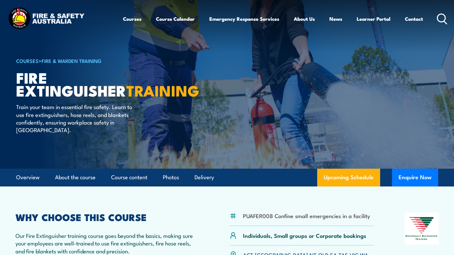  What do you see at coordinates (76, 118) in the screenshot?
I see `p: Train your team in essential fire safety. Learn to use fire extinguishers, hose reels, and blanke...` at bounding box center [76, 118].